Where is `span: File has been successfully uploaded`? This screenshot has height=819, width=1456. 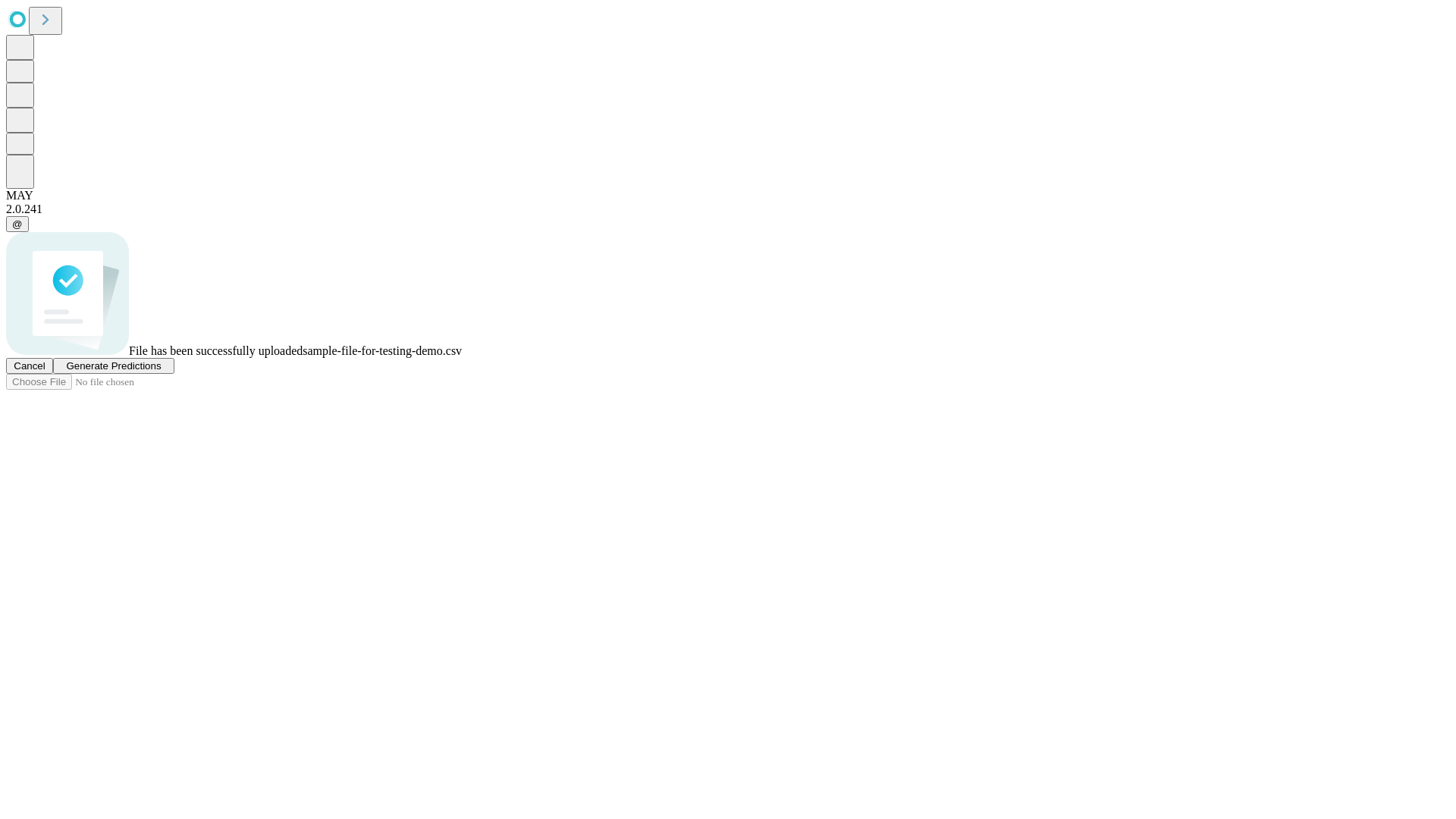 span: File has been successfully uploaded is located at coordinates (216, 350).